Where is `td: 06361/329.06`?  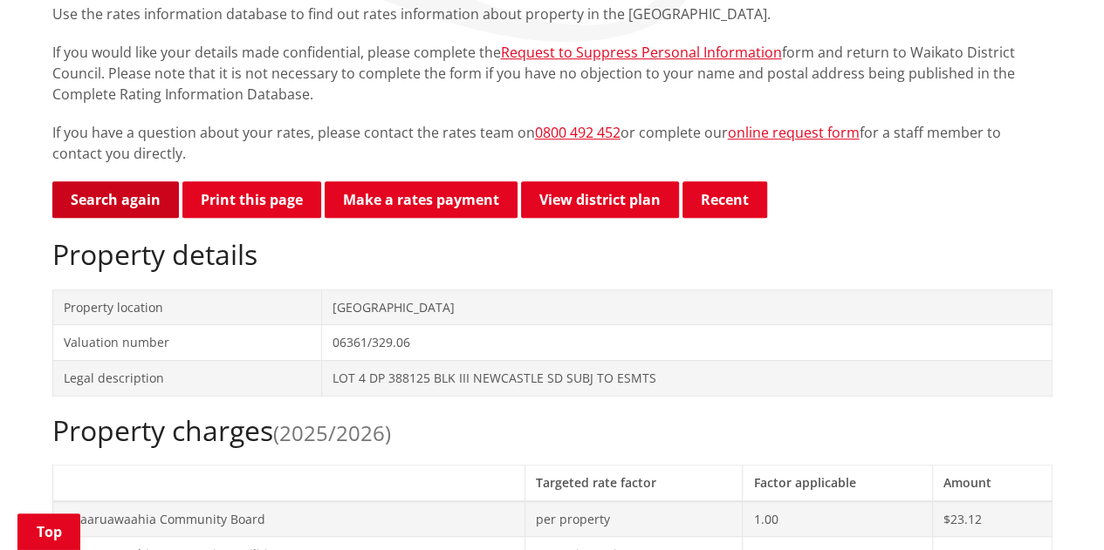
td: 06361/329.06 is located at coordinates (686, 343).